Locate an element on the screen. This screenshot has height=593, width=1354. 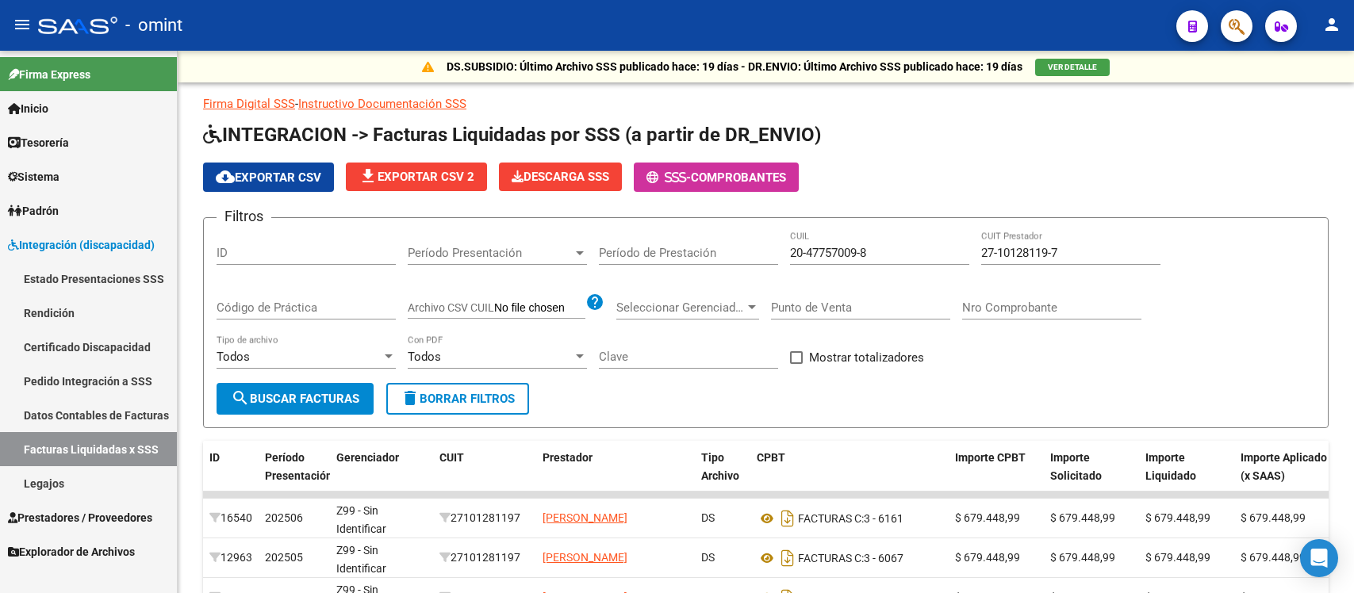
span: Prestador is located at coordinates (567, 458).